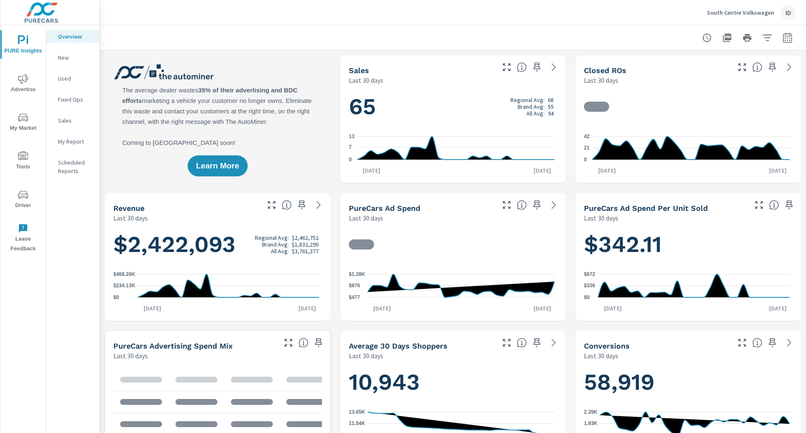 This screenshot has width=806, height=433. Describe the element at coordinates (305, 244) in the screenshot. I see `p: $1,832,290` at that location.